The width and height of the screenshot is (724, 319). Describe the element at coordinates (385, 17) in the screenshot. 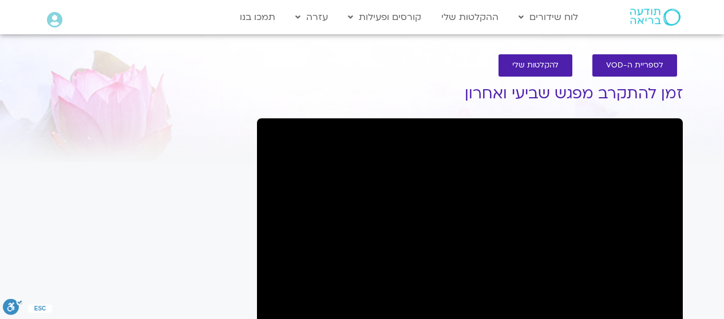

I see `a: קורסים ופעילות` at that location.